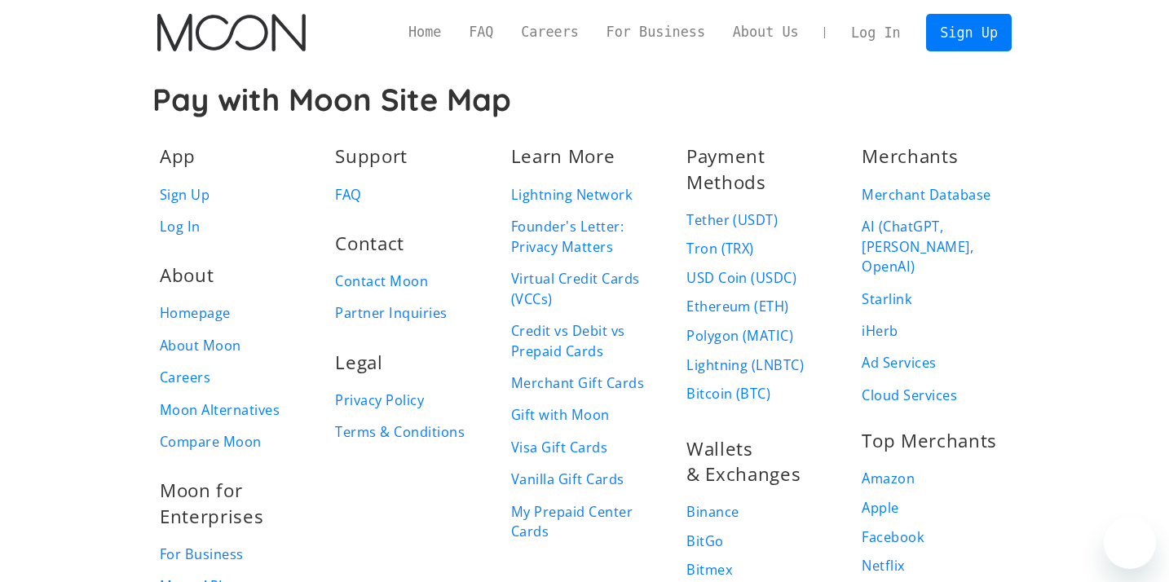 The width and height of the screenshot is (1169, 582). What do you see at coordinates (369, 243) in the screenshot?
I see `h2: Contact` at bounding box center [369, 243].